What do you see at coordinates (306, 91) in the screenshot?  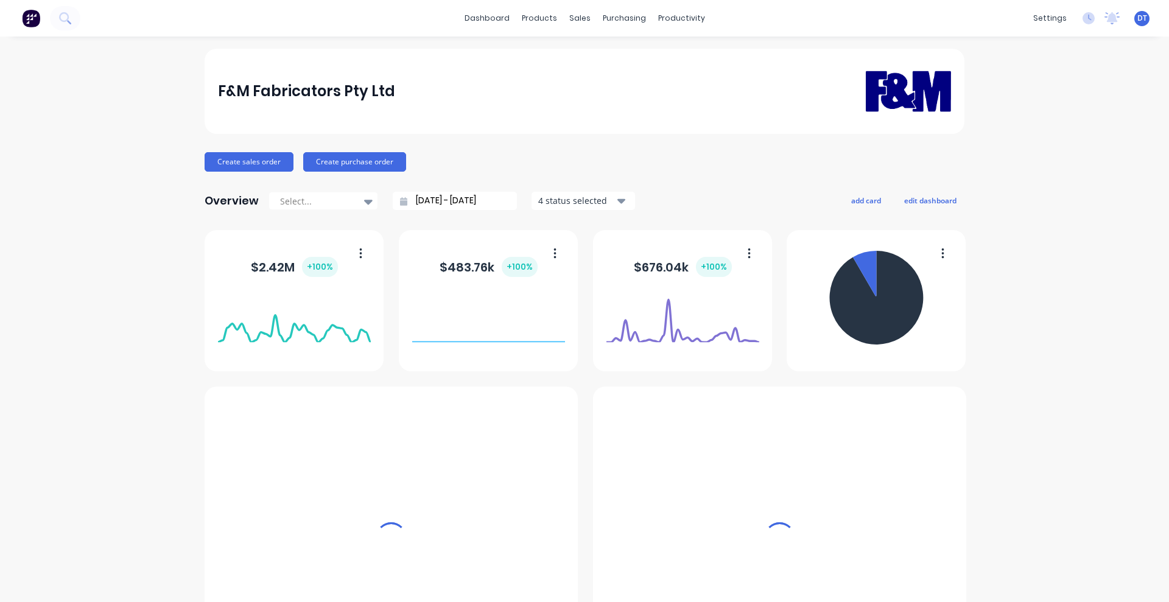 I see `div: F&M Fabricators Pty Ltd` at bounding box center [306, 91].